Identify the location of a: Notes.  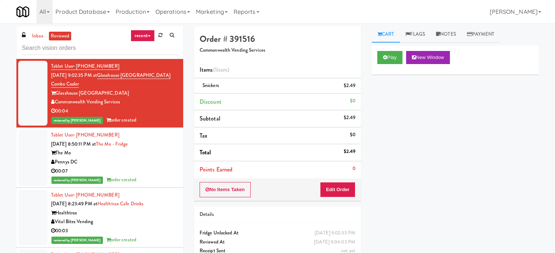
(446, 34).